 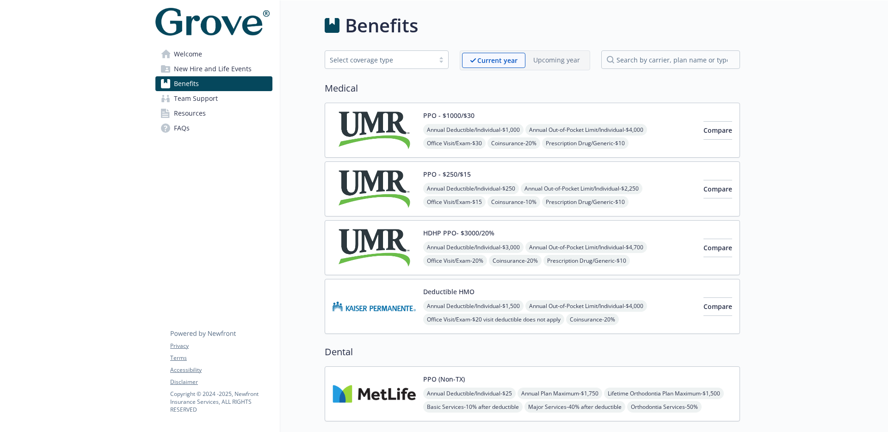 What do you see at coordinates (221, 346) in the screenshot?
I see `a: Privacy` at bounding box center [221, 346].